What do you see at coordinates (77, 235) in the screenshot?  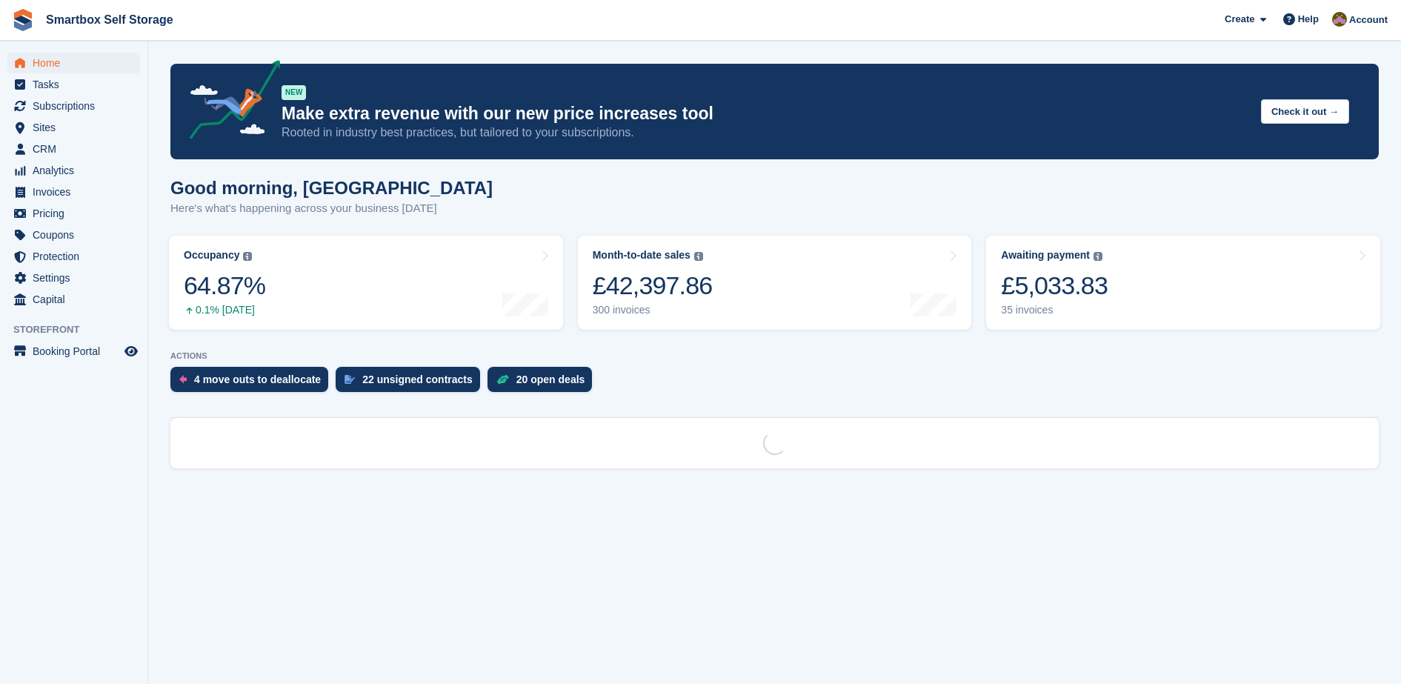 I see `span: Coupons` at bounding box center [77, 235].